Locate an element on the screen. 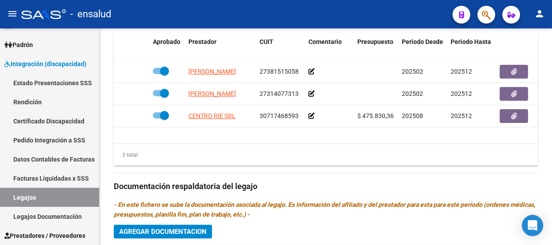 Image resolution: width=552 pixels, height=245 pixels. datatable-header-cell: Prestador is located at coordinates (220, 47).